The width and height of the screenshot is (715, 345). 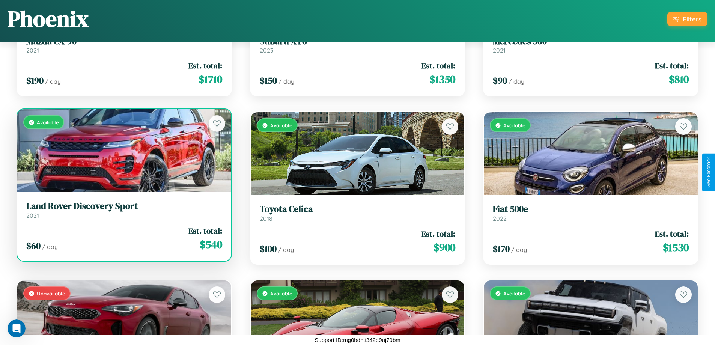 I want to click on a: Land Rover Discovery Sport2021, so click(x=124, y=210).